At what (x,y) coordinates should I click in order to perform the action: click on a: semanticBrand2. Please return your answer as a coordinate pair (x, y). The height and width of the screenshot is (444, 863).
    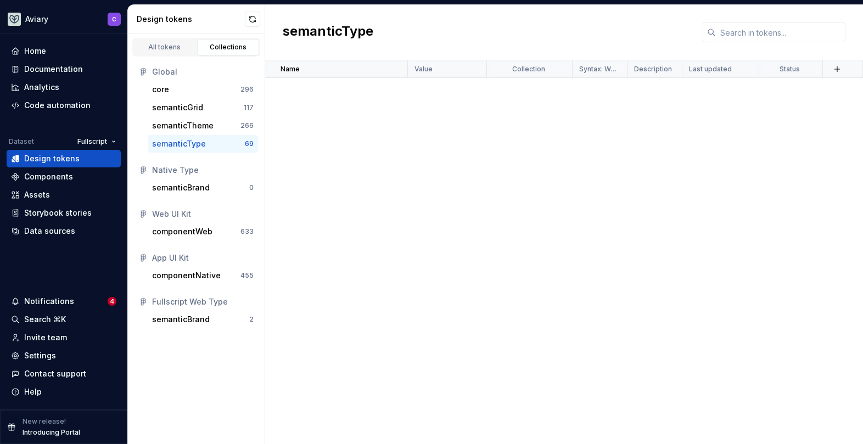
    Looking at the image, I should click on (203, 320).